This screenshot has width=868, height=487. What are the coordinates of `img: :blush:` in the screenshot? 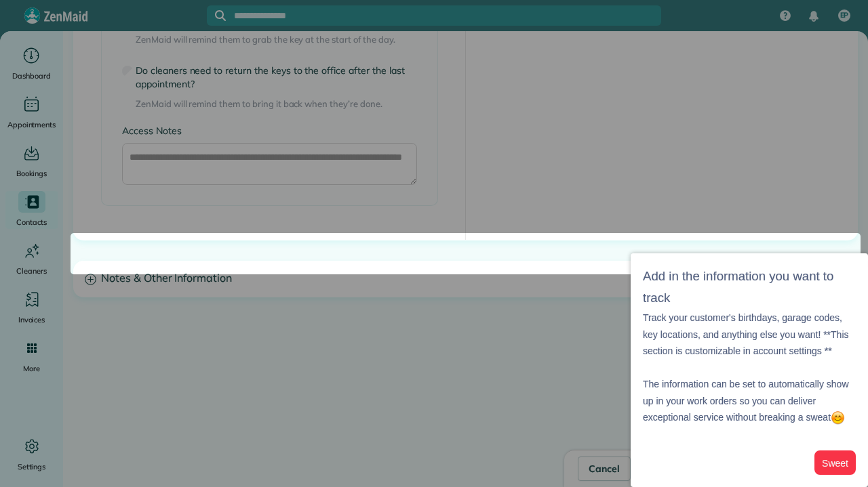 It's located at (837, 418).